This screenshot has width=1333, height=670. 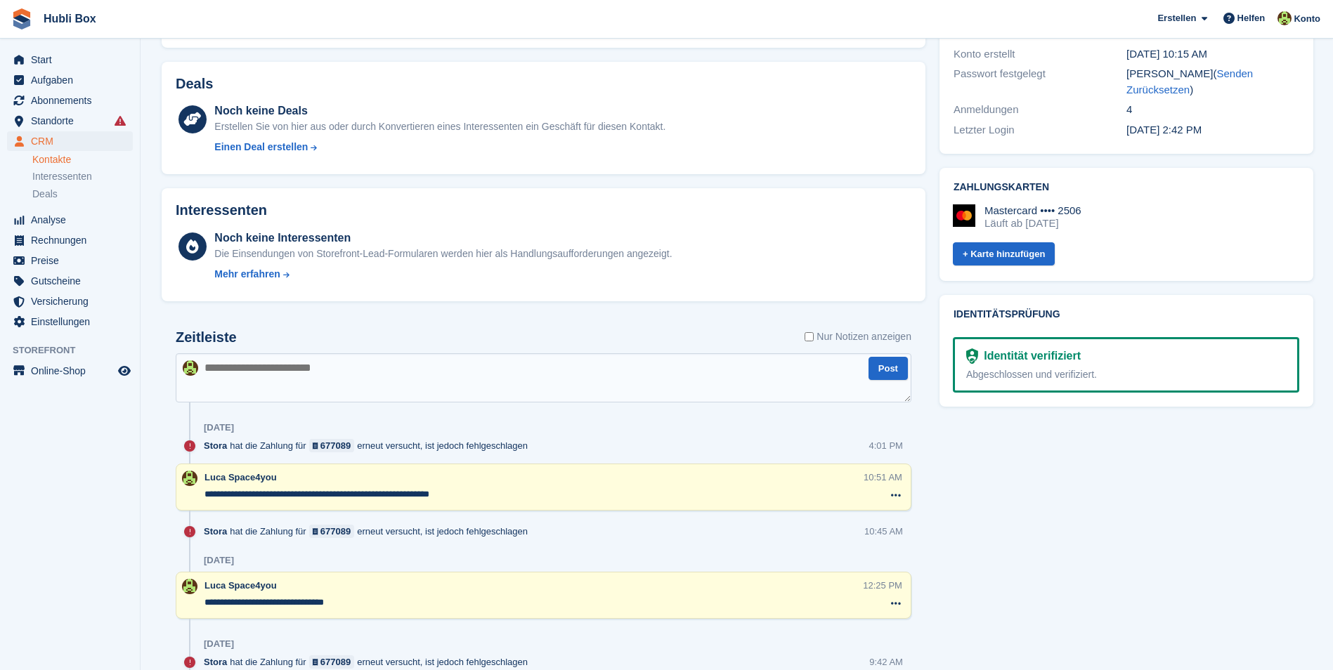 I want to click on span: Deals, so click(x=45, y=194).